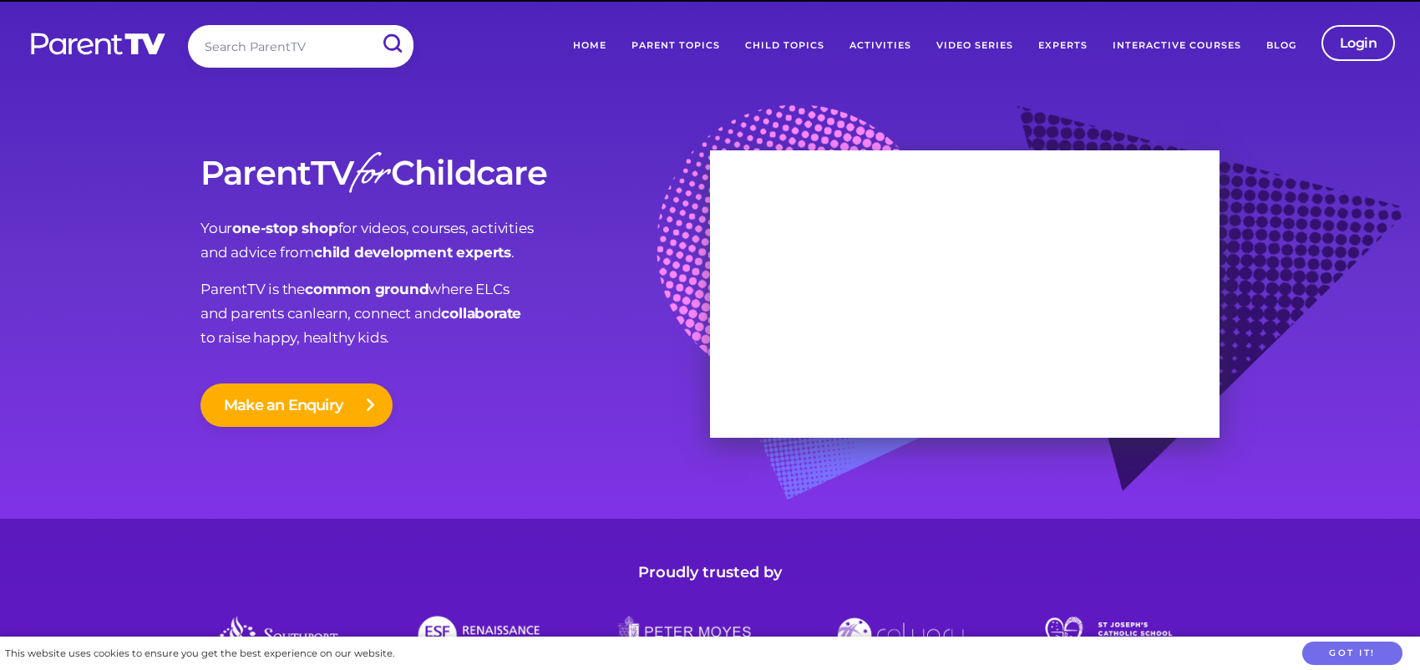  I want to click on strong: child development experts, so click(413, 252).